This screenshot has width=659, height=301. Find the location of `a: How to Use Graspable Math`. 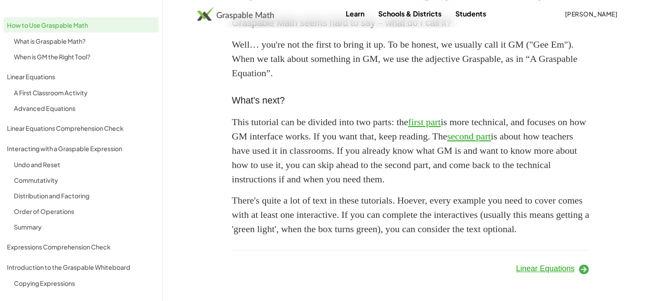

a: How to Use Graspable Math is located at coordinates (81, 25).